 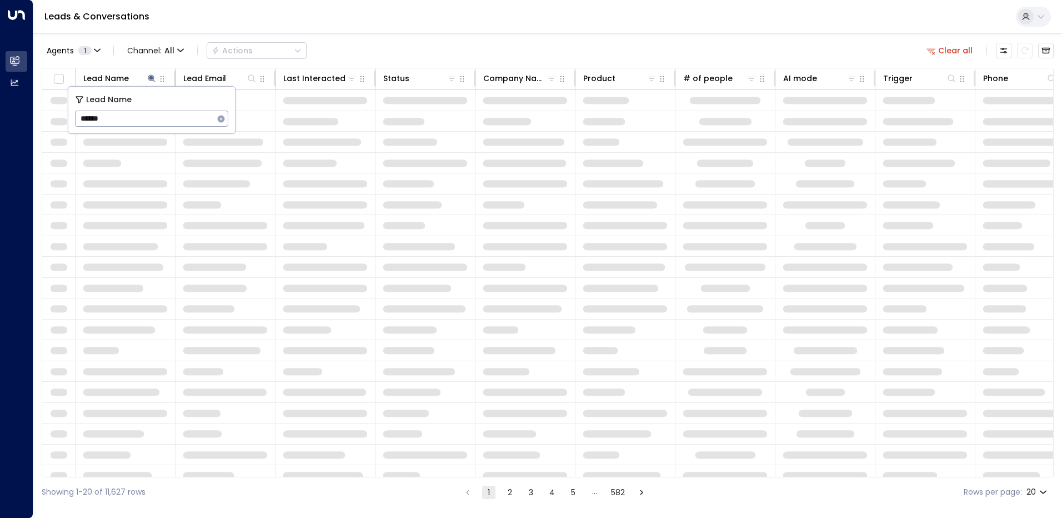 I want to click on a: Leads & Conversations, so click(x=97, y=16).